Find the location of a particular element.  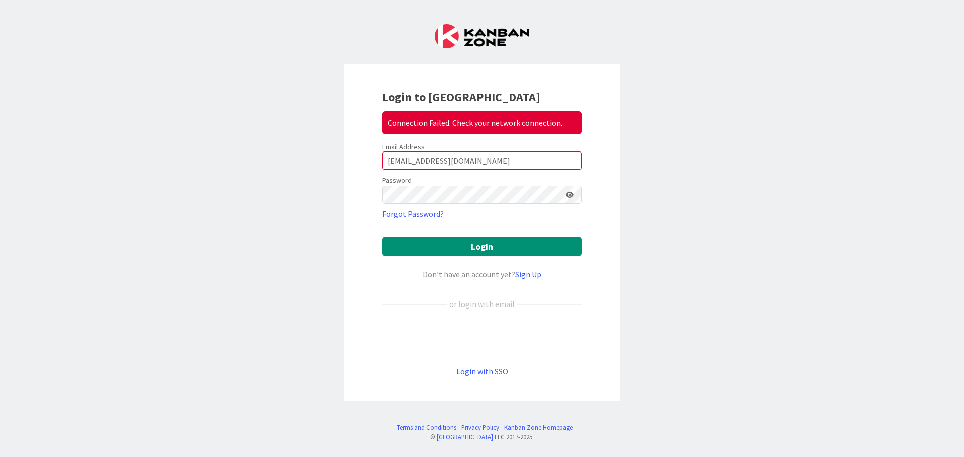

div: © LLC 2017- 2025 . is located at coordinates (482, 437).